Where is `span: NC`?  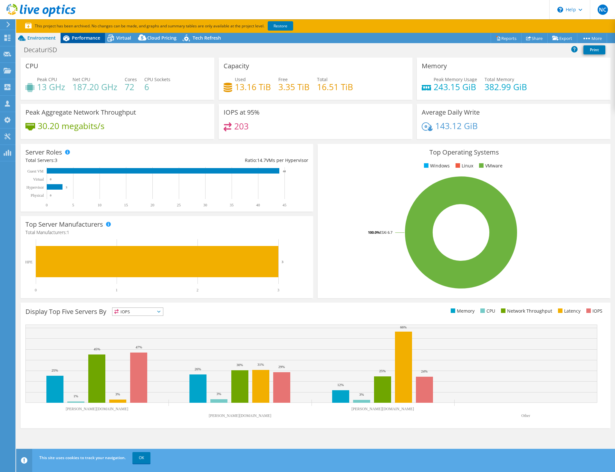
span: NC is located at coordinates (603, 10).